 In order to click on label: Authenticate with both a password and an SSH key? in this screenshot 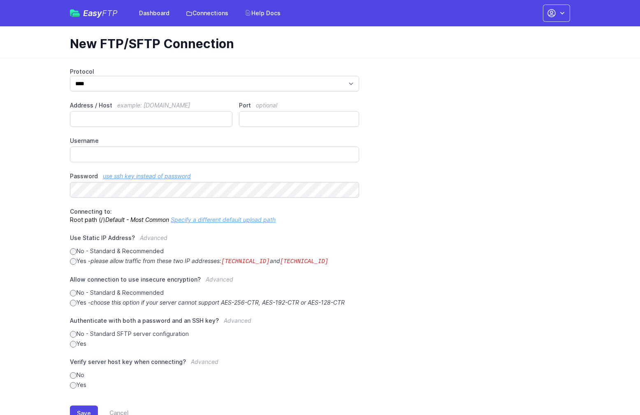, I will do `click(214, 323)`.